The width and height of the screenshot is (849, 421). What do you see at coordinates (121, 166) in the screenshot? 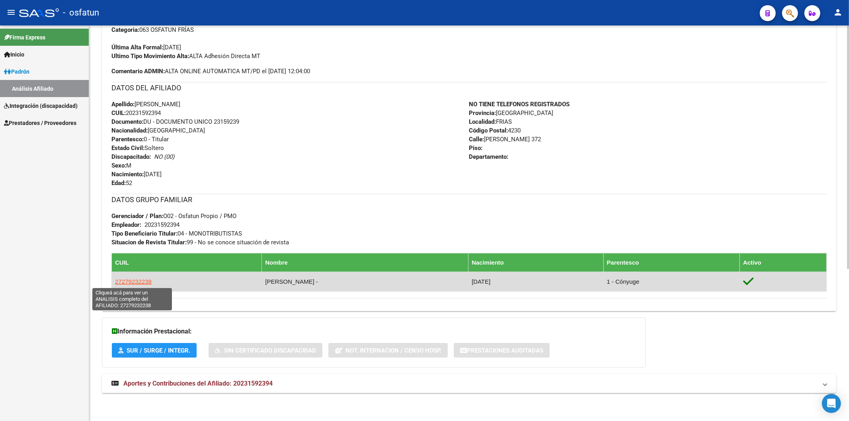
I see `span: M` at bounding box center [121, 166].